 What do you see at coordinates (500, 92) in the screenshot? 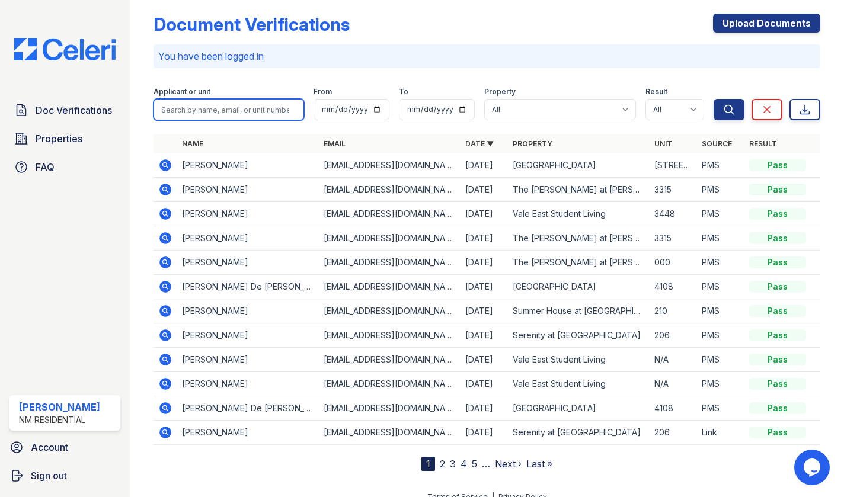
I see `label: Property` at bounding box center [500, 92].